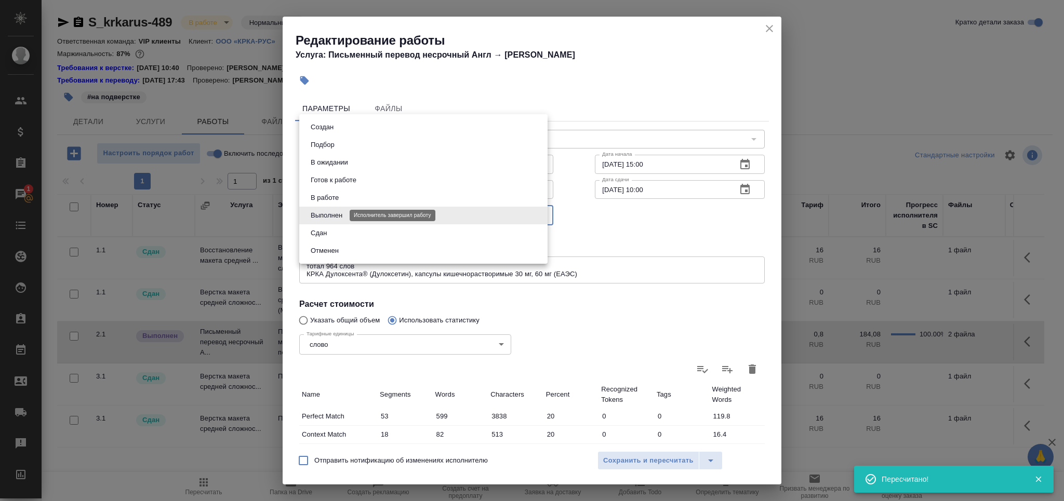 This screenshot has width=1064, height=501. Describe the element at coordinates (323, 145) in the screenshot. I see `button: Подбор` at that location.